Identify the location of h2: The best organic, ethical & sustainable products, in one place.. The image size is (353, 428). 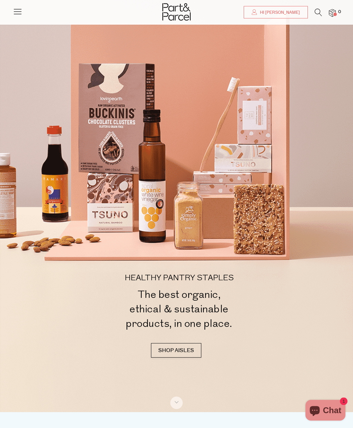
(179, 310).